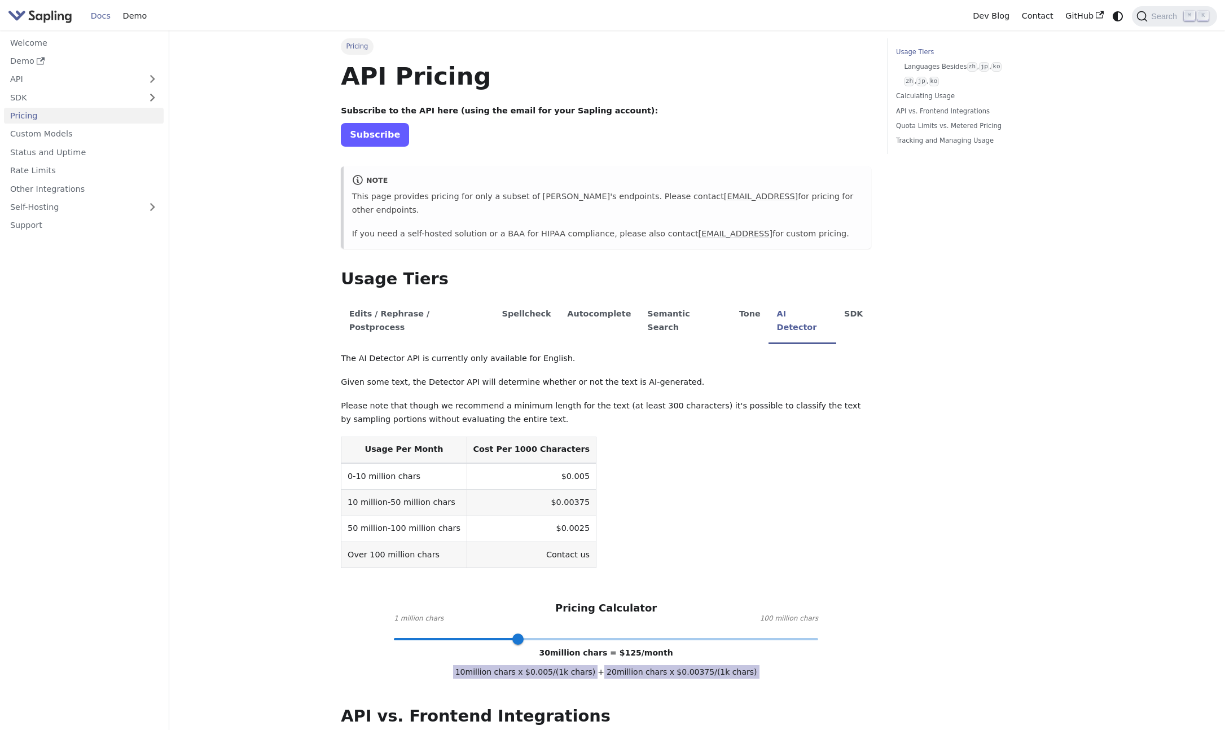 The height and width of the screenshot is (730, 1225). I want to click on span: 20 million chars x $ 0.00375 /(1k chars), so click(681, 672).